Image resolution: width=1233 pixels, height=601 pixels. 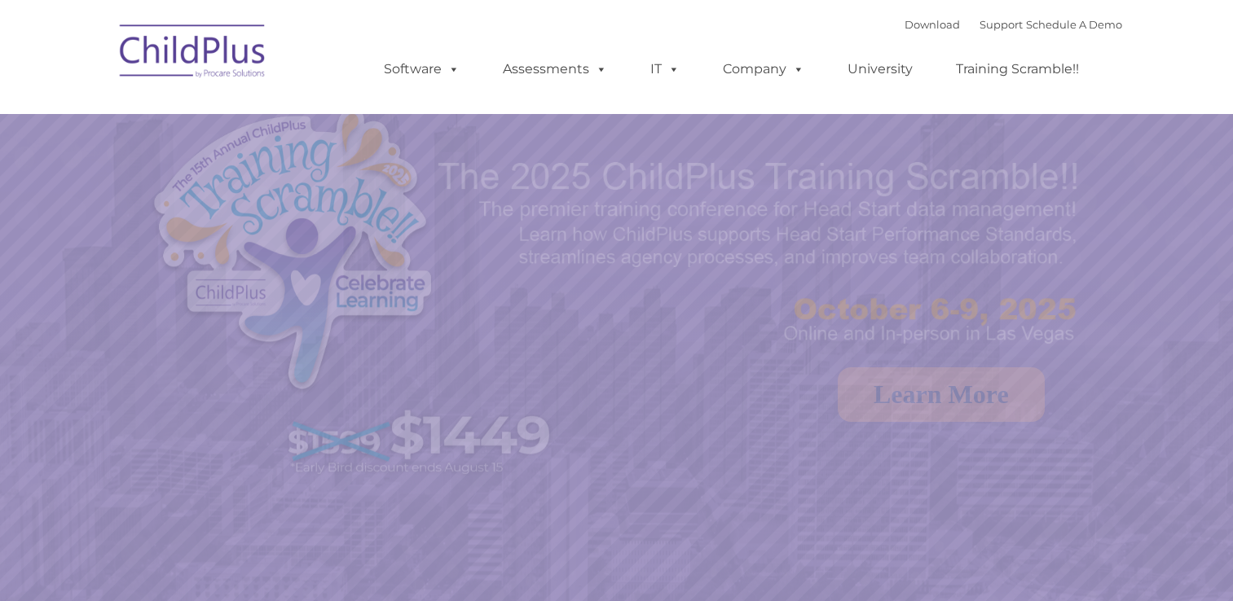 What do you see at coordinates (1074, 24) in the screenshot?
I see `a: Schedule A Demo` at bounding box center [1074, 24].